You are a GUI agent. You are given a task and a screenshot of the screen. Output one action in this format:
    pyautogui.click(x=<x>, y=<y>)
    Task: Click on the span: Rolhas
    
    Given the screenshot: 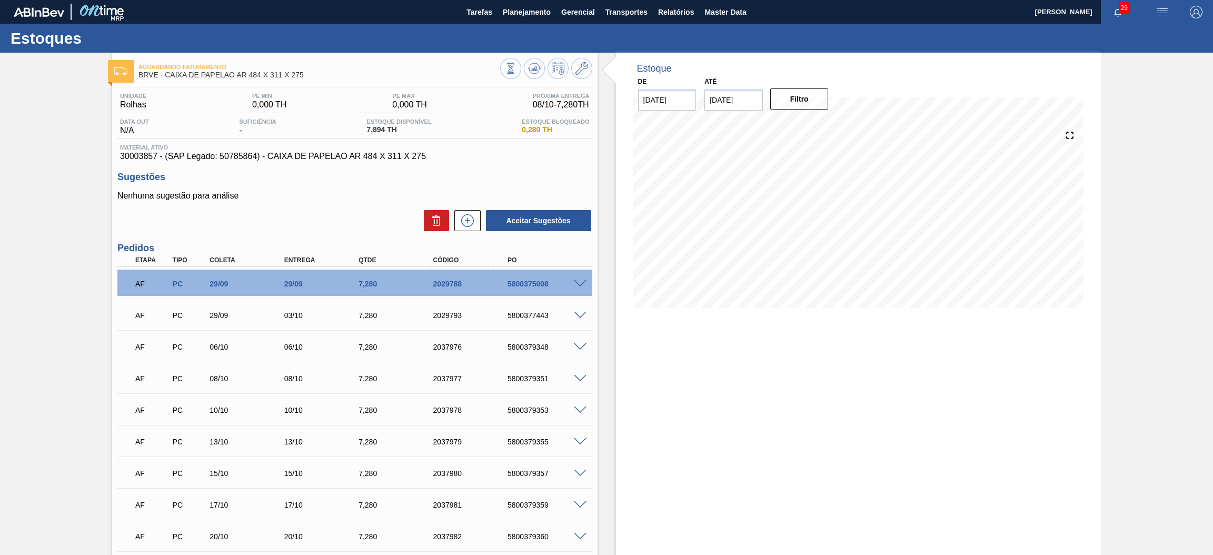 What is the action you would take?
    pyautogui.click(x=133, y=105)
    